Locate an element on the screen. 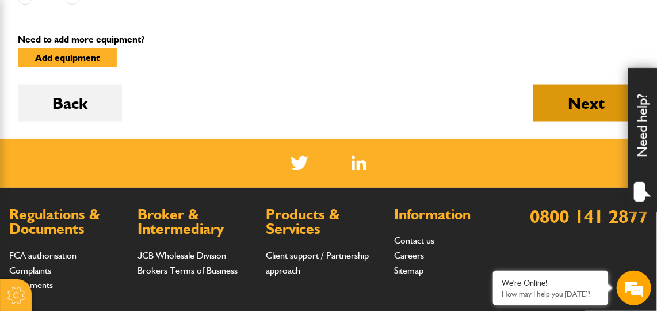 The image size is (657, 311). h2: Information is located at coordinates (453, 215).